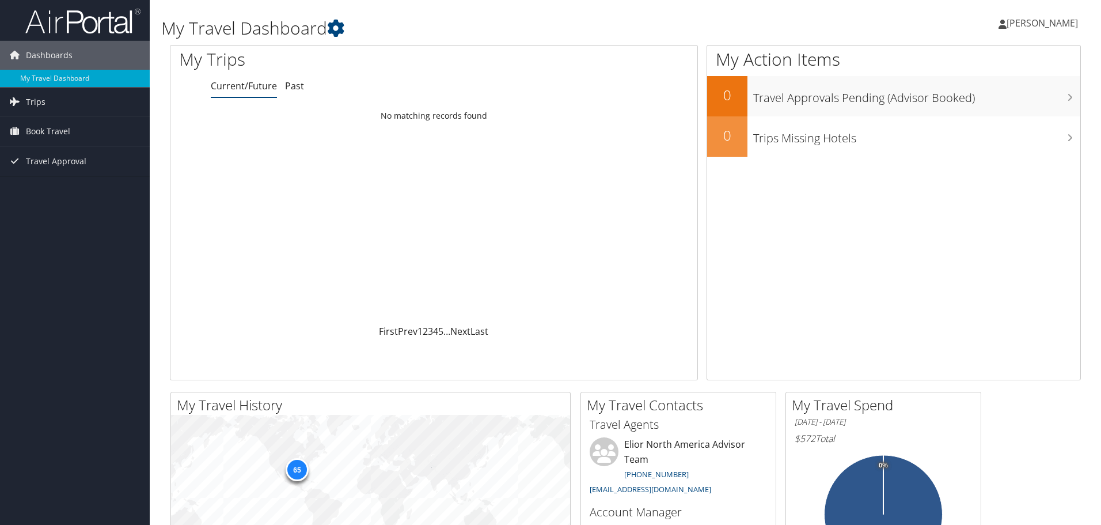 The height and width of the screenshot is (525, 1101). Describe the element at coordinates (894, 96) in the screenshot. I see `a: 0Travel Approvals Pending (Advisor Booked)` at that location.